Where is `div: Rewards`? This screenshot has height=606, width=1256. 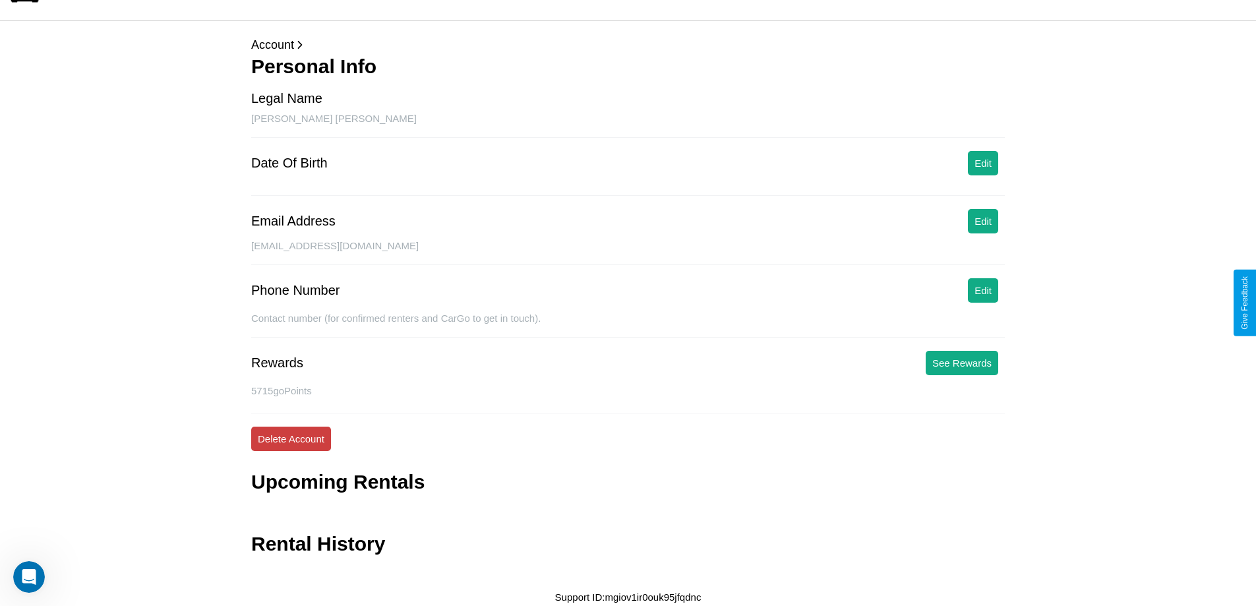
div: Rewards is located at coordinates (277, 363).